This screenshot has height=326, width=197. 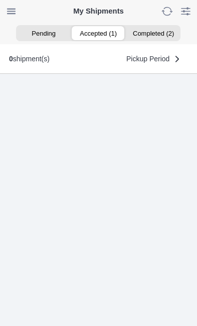 I want to click on ion-segment-button: Completed (2), so click(x=153, y=33).